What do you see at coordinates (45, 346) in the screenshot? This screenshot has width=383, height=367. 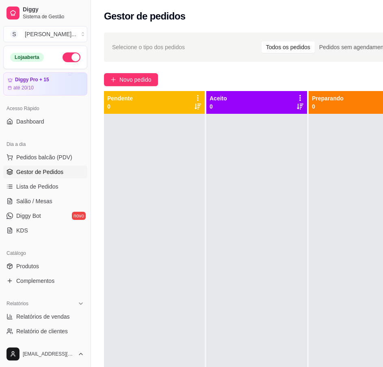 I see `a: Relatório de mesas` at bounding box center [45, 346].